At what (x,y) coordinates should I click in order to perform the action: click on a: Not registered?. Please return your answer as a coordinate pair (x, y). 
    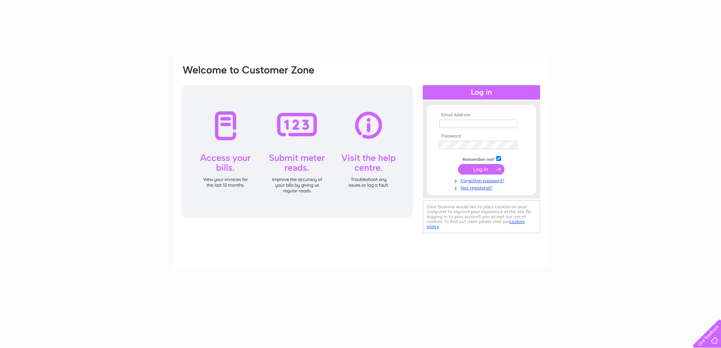
    Looking at the image, I should click on (482, 187).